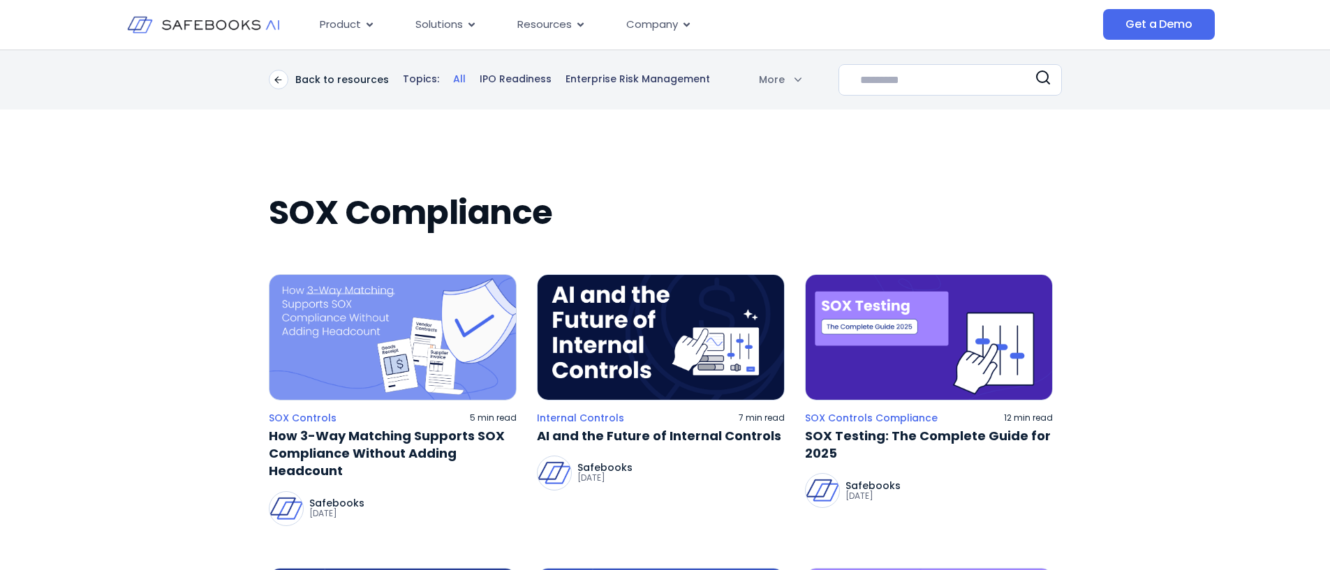  Describe the element at coordinates (1029, 418) in the screenshot. I see `p: 12 min read` at that location.